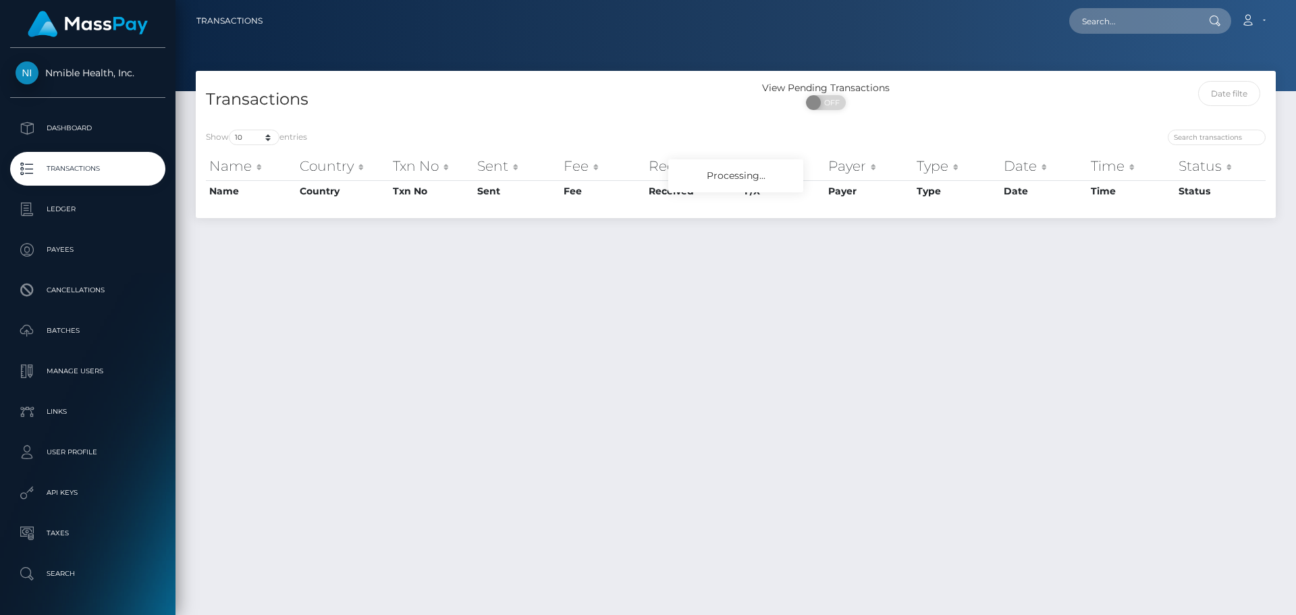 This screenshot has height=615, width=1296. Describe the element at coordinates (88, 493) in the screenshot. I see `a: API Keys` at that location.